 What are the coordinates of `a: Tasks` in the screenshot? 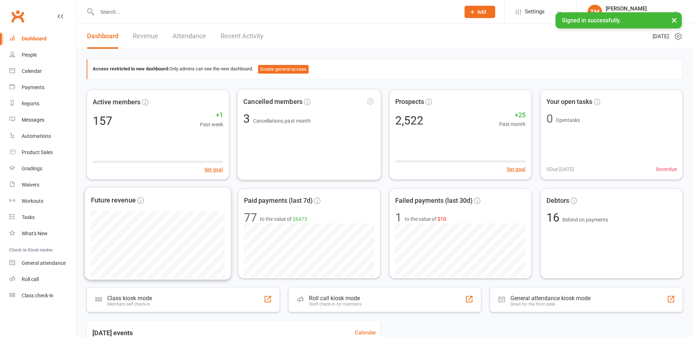 It's located at (43, 217).